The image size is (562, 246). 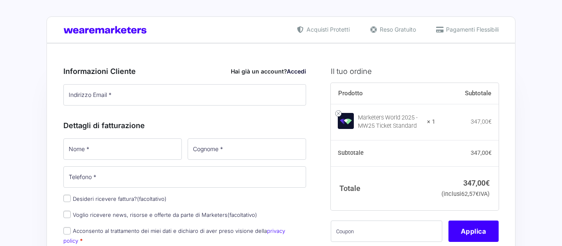 What do you see at coordinates (115, 199) in the screenshot?
I see `label: Desideri ricevere fattura?` at bounding box center [115, 199].